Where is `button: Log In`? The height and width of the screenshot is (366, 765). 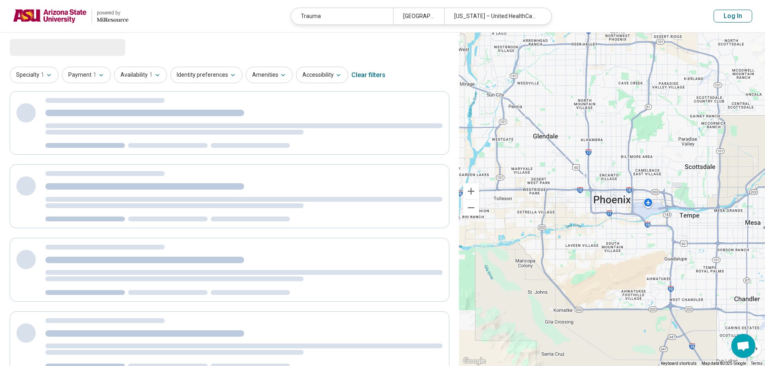
button: Log In is located at coordinates (733, 16).